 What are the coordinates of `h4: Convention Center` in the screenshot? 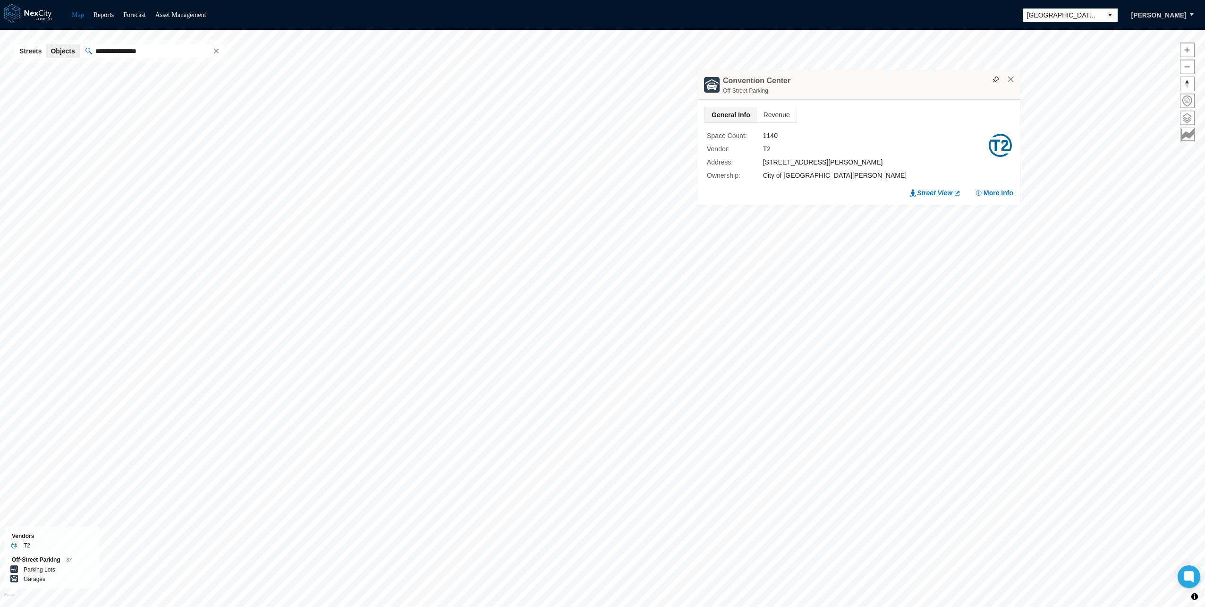 It's located at (757, 81).